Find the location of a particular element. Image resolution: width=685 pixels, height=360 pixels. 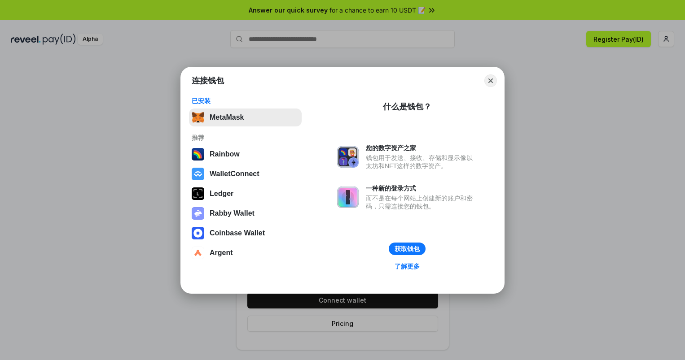

div: Rainbow is located at coordinates (224, 154).